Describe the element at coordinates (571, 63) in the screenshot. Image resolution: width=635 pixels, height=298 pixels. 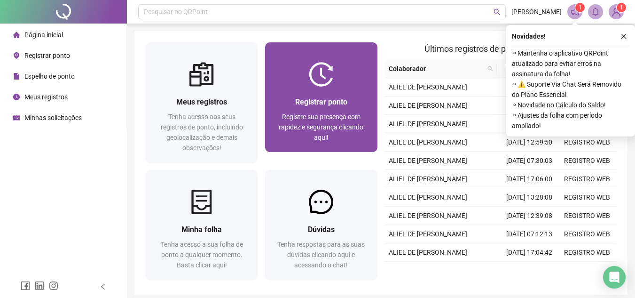
I see `span: ⚬ Mantenha o aplicativo QRPoint atualizado para evitar erros na assinatura da folha!` at that location.